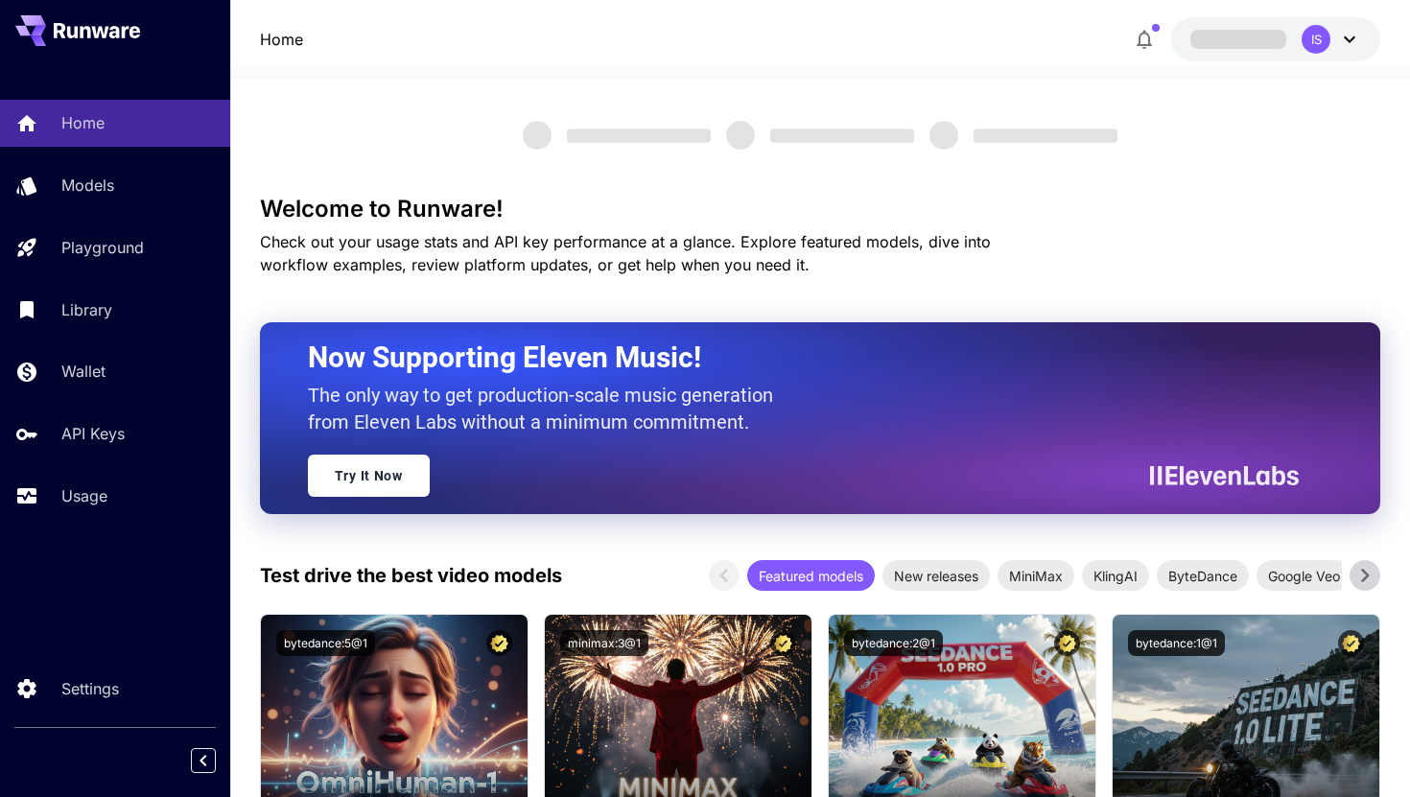 The width and height of the screenshot is (1410, 797). What do you see at coordinates (281, 39) in the screenshot?
I see `nav: breadcrumb` at bounding box center [281, 39].